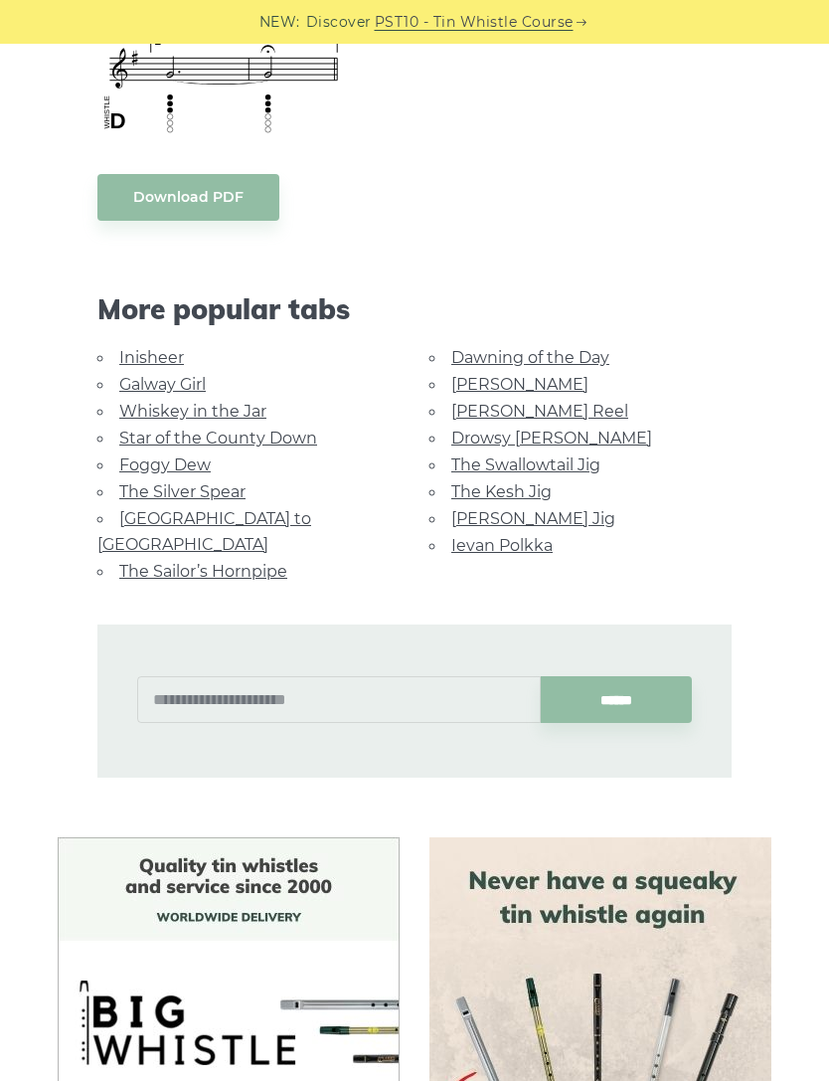  Describe the element at coordinates (530, 357) in the screenshot. I see `a: Dawning of the Day` at that location.